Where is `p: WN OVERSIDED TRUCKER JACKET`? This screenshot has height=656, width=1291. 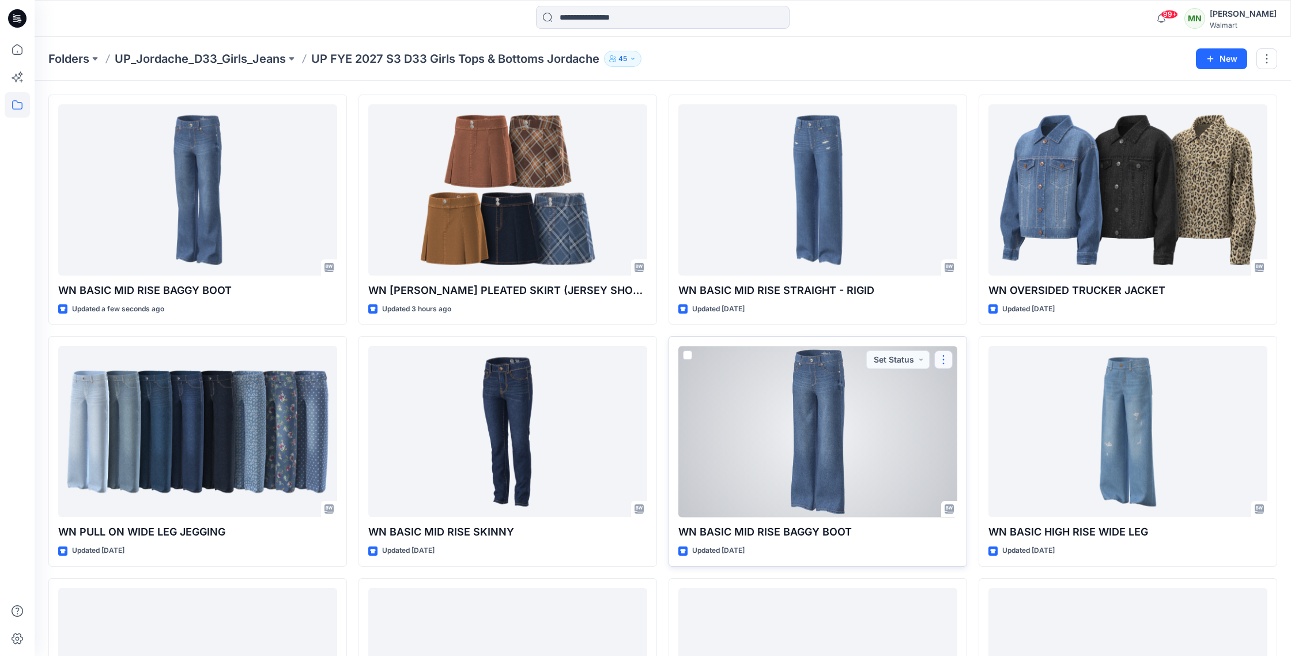 p: WN OVERSIDED TRUCKER JACKET is located at coordinates (1128, 290).